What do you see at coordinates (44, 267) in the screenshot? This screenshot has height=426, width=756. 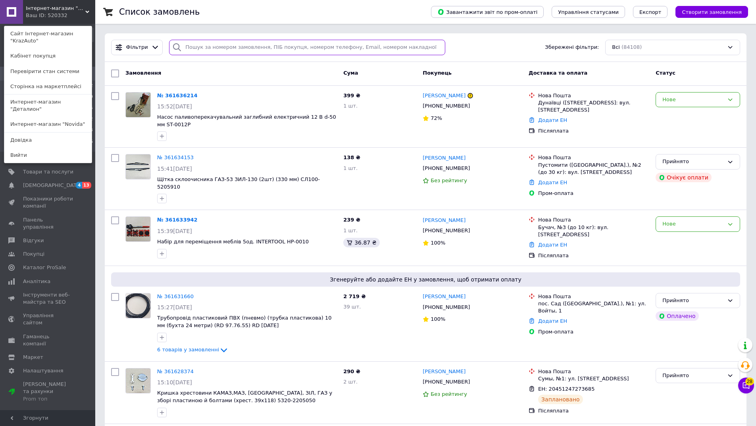 I see `span: Каталог ProSale` at bounding box center [44, 267].